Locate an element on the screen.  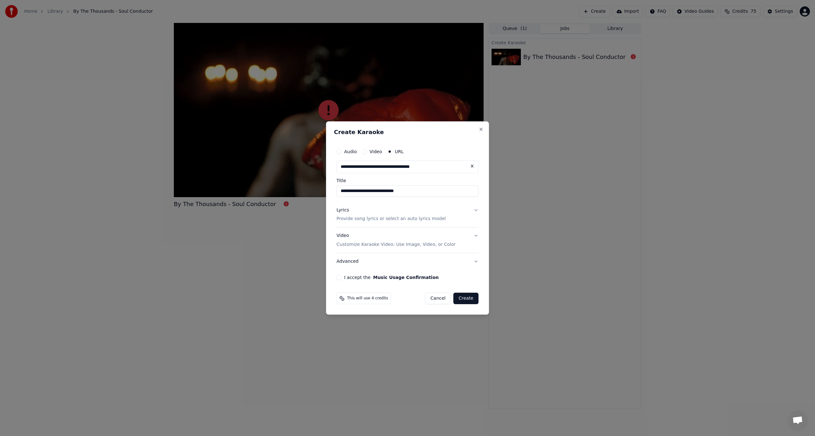
p: Provide song lyrics or select an auto lyrics model is located at coordinates (391, 219).